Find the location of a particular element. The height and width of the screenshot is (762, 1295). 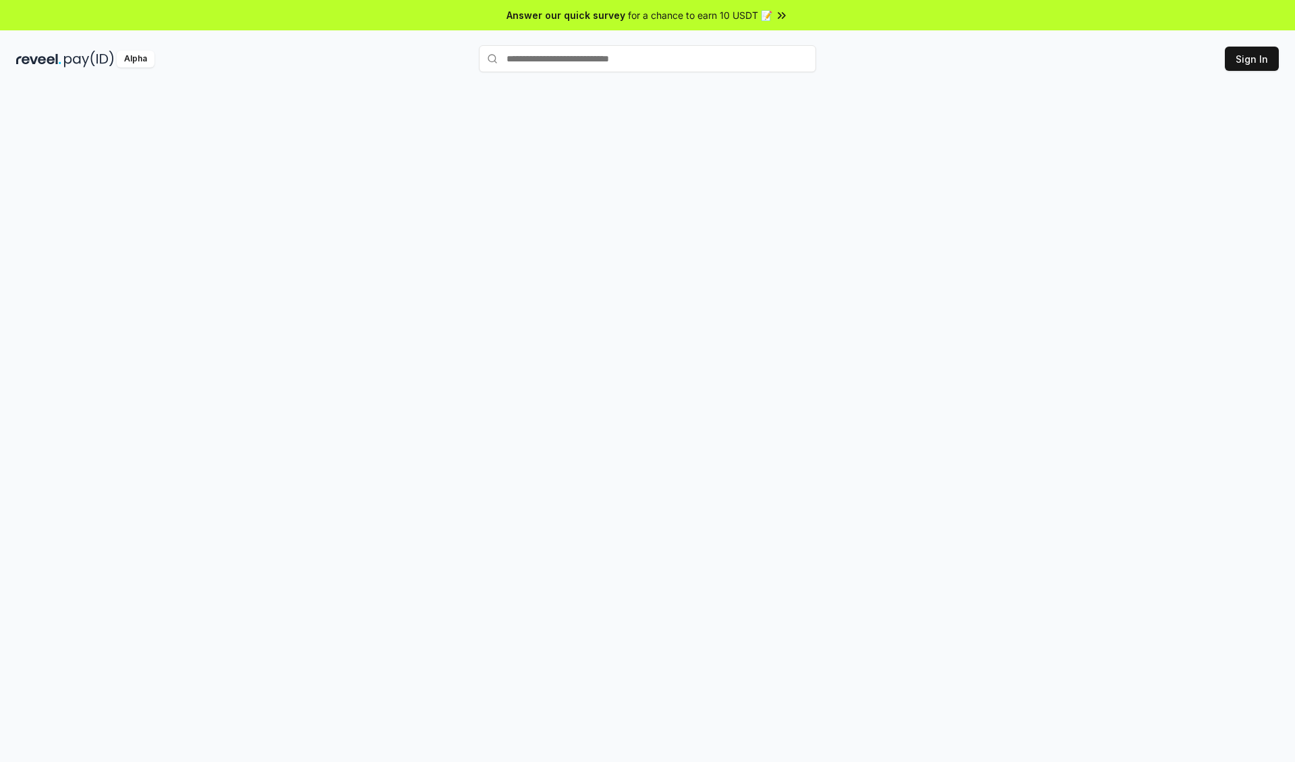

button: Sign In is located at coordinates (1252, 59).